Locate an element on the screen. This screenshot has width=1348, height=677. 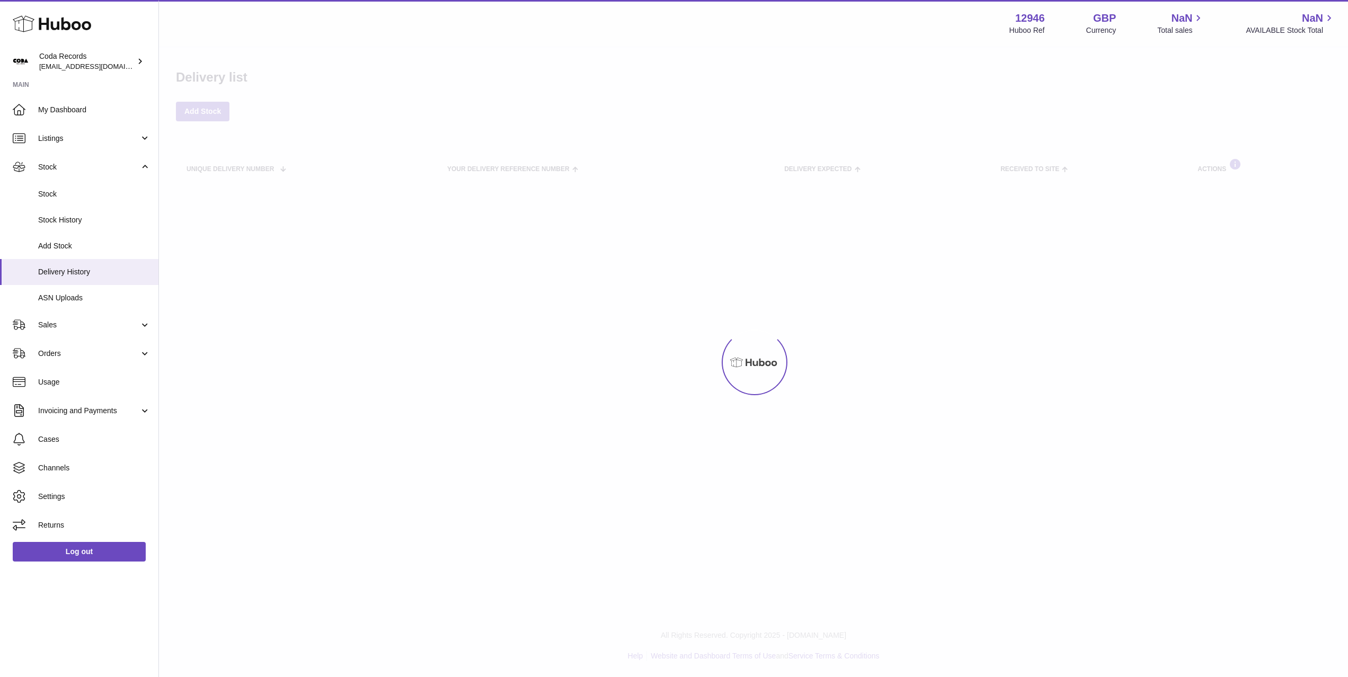
span: Orders is located at coordinates (88, 353).